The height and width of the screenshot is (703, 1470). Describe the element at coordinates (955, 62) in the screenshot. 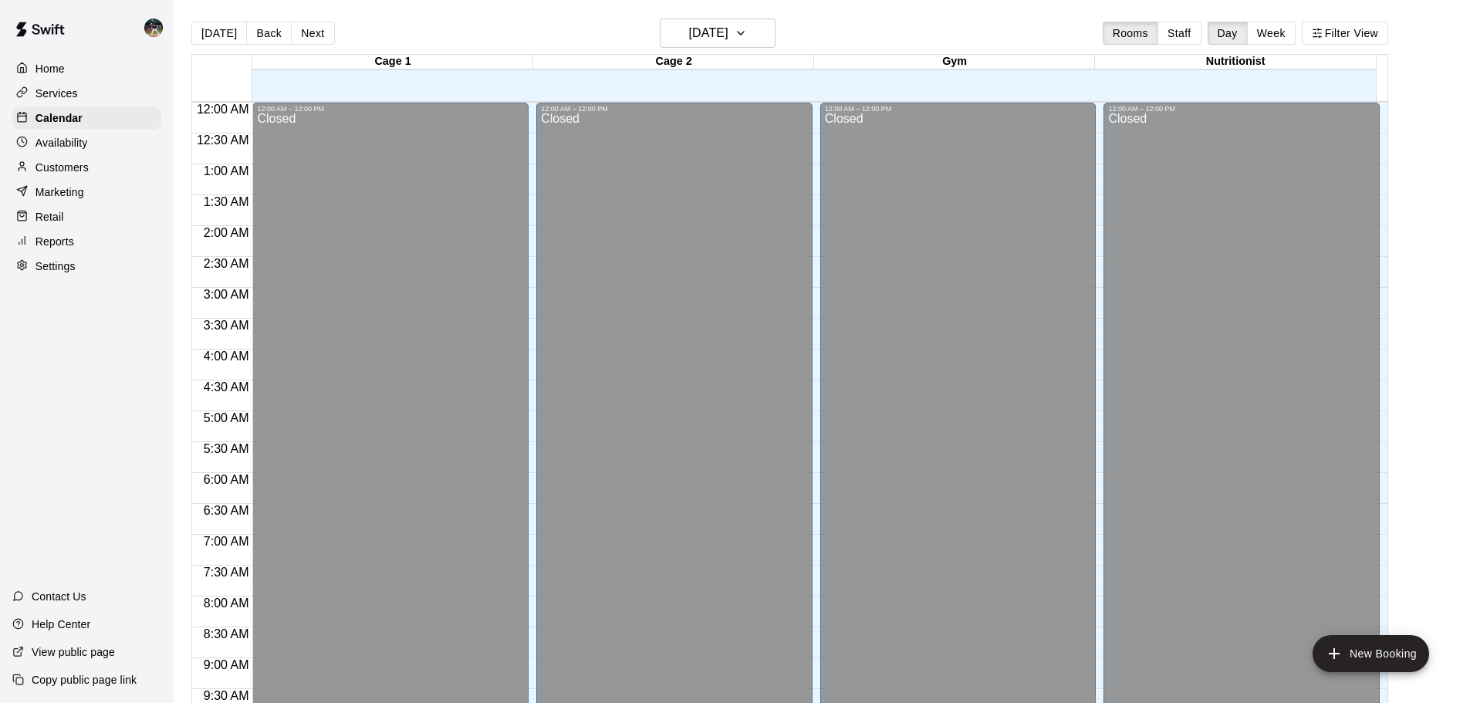

I see `div: Gym` at that location.